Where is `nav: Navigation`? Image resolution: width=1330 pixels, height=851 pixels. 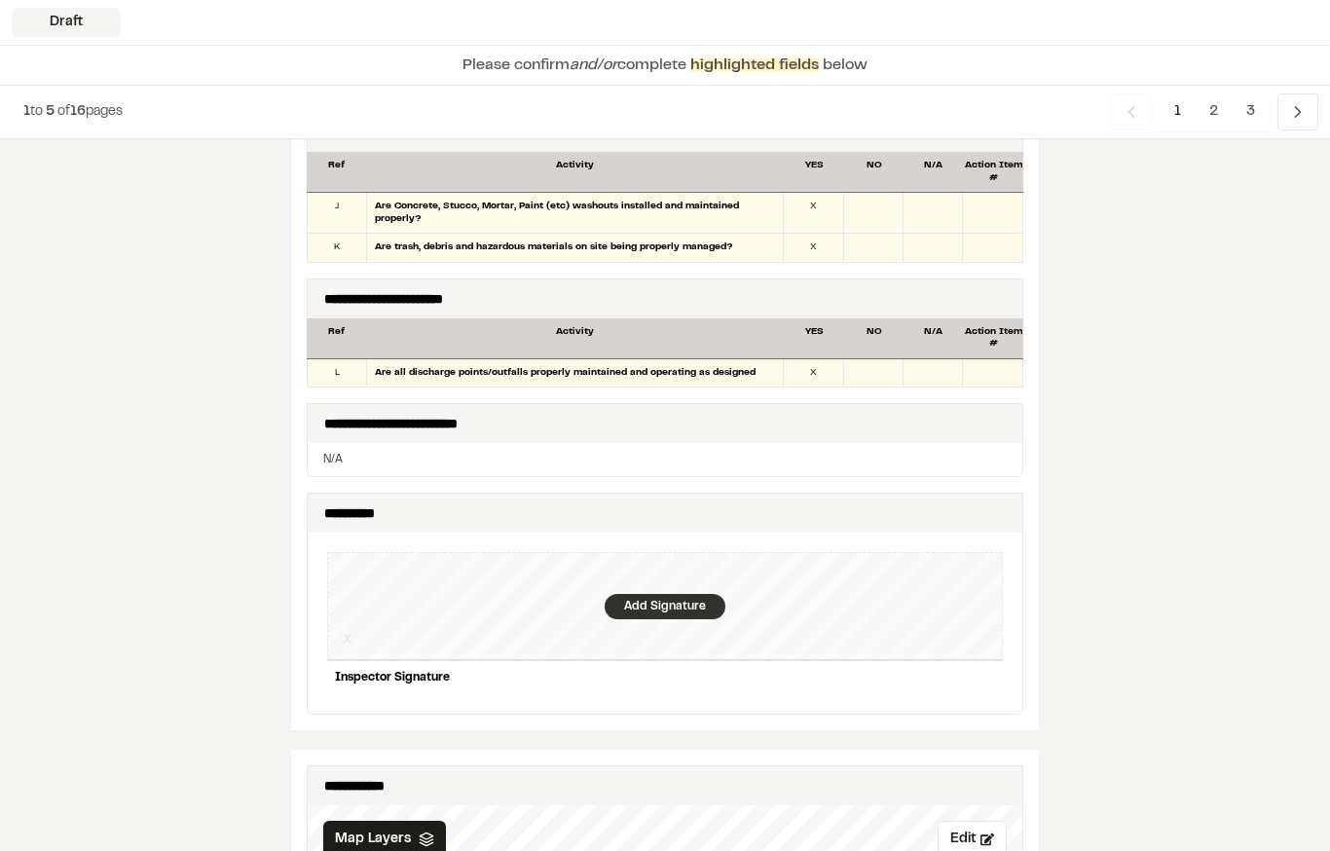
nav: Navigation is located at coordinates (1214, 112).